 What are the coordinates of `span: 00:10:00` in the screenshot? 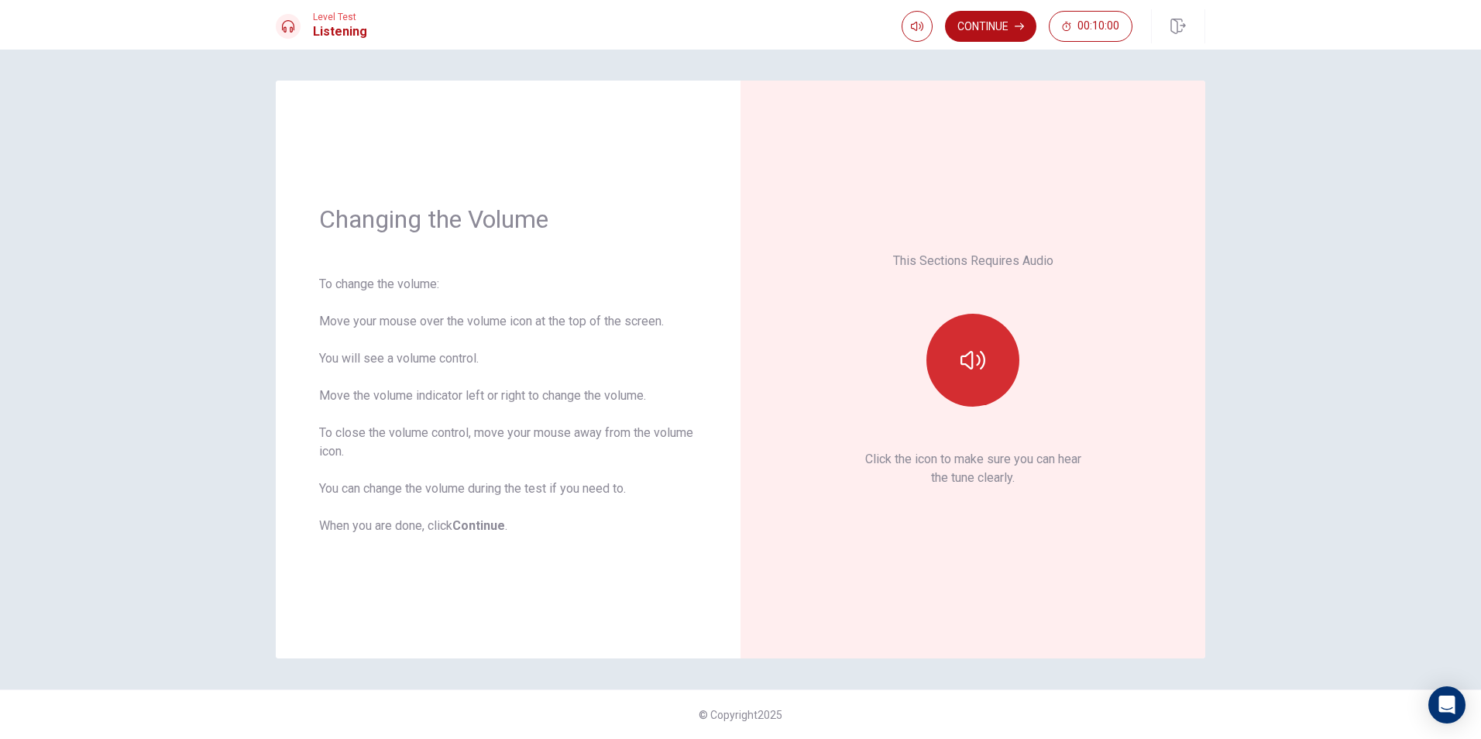 It's located at (1098, 26).